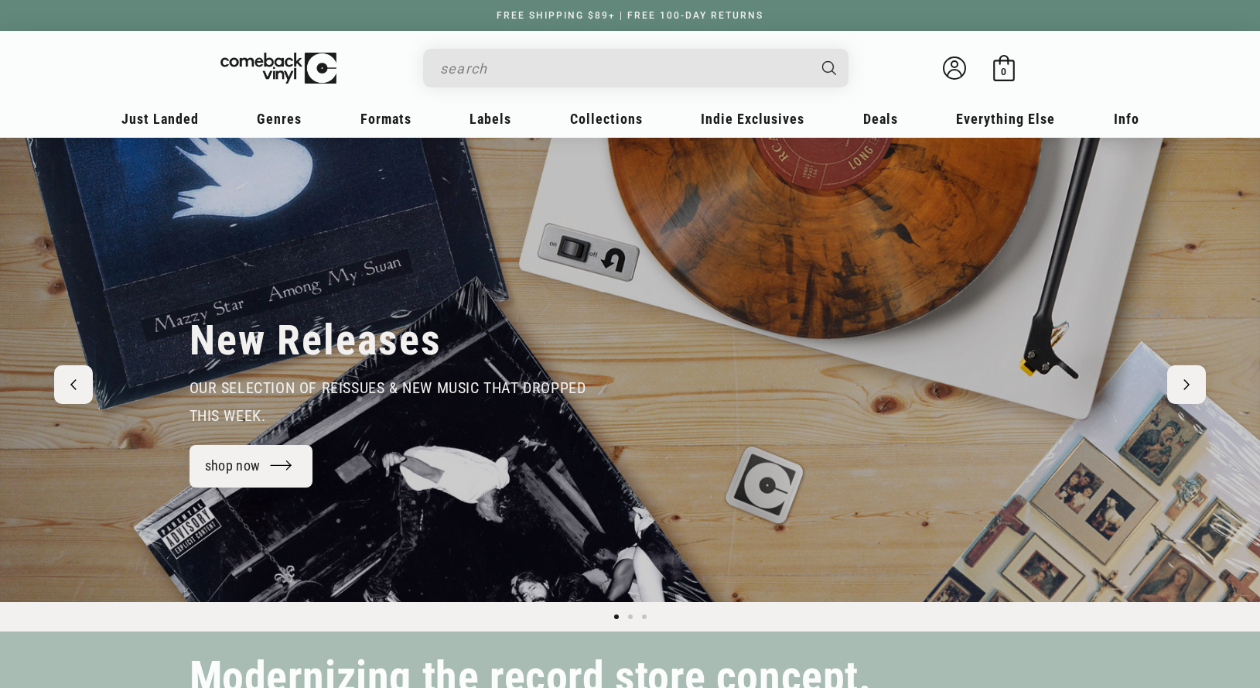 The image size is (1260, 688). What do you see at coordinates (829, 68) in the screenshot?
I see `button: Search` at bounding box center [829, 68].